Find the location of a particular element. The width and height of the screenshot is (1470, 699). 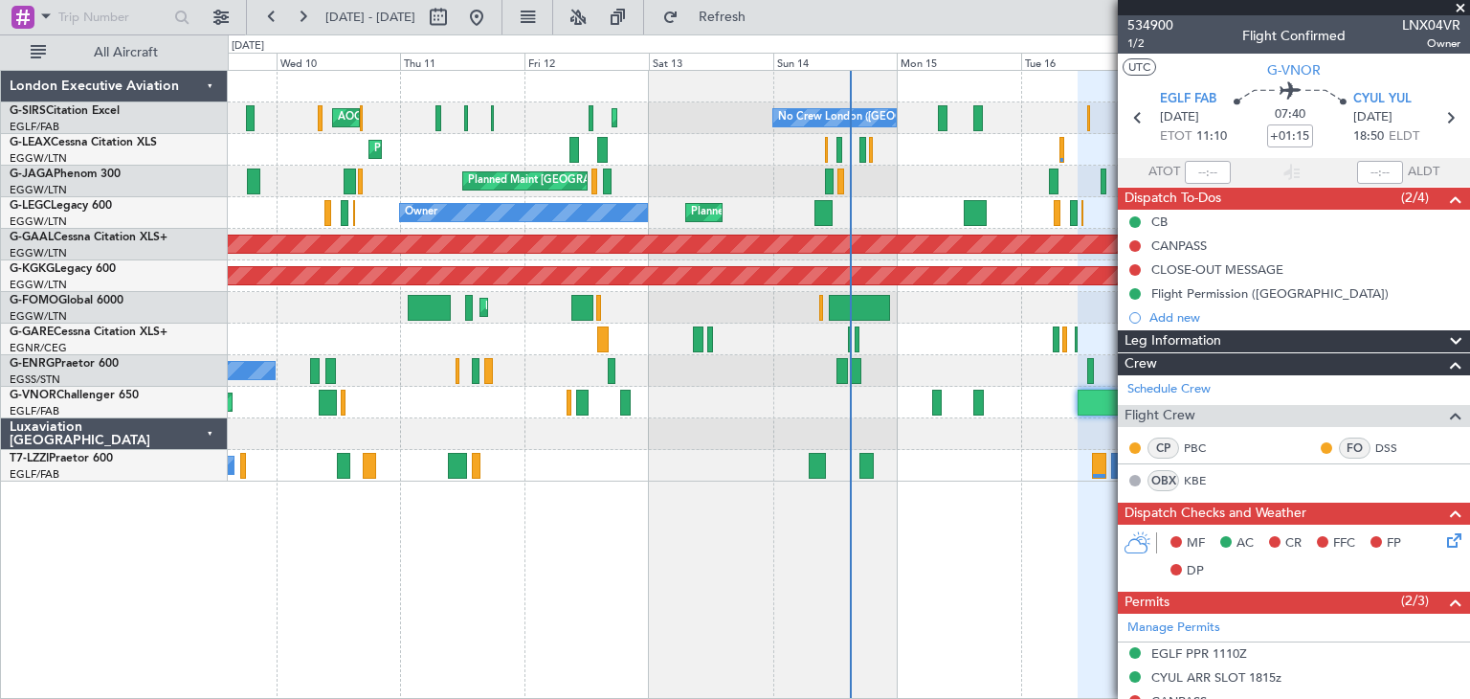

span: Permits is located at coordinates (1147, 602).